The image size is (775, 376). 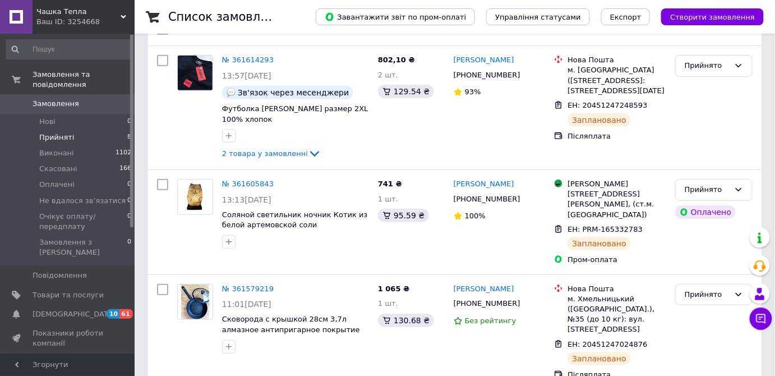 I want to click on div: 95.59 ₴, so click(x=403, y=215).